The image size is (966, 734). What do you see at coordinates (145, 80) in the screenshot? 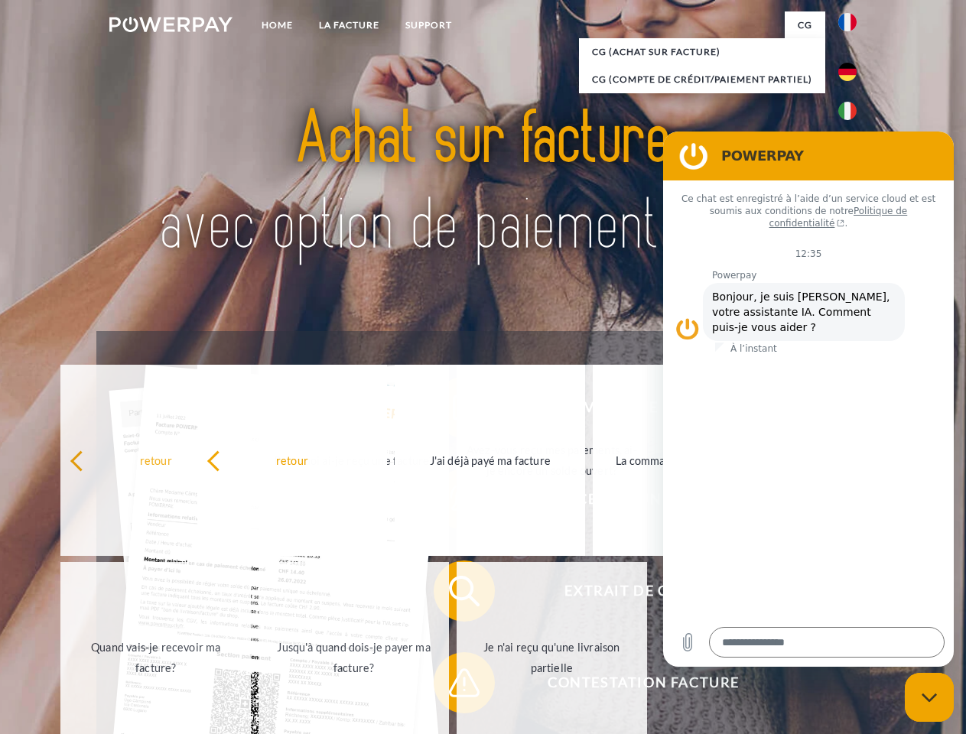
I see `p: Ce chat est enregistré à l’aide d’un service cloud et est soumis aux conditions de notre .` at bounding box center [145, 80].